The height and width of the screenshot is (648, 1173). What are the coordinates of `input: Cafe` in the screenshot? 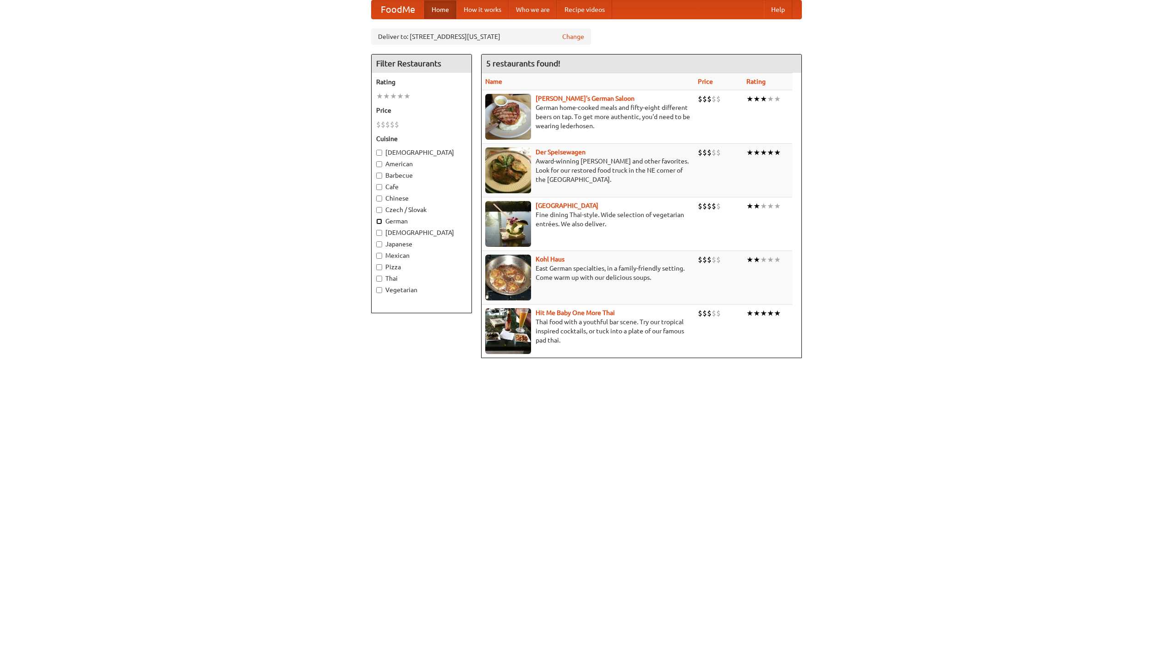 It's located at (379, 187).